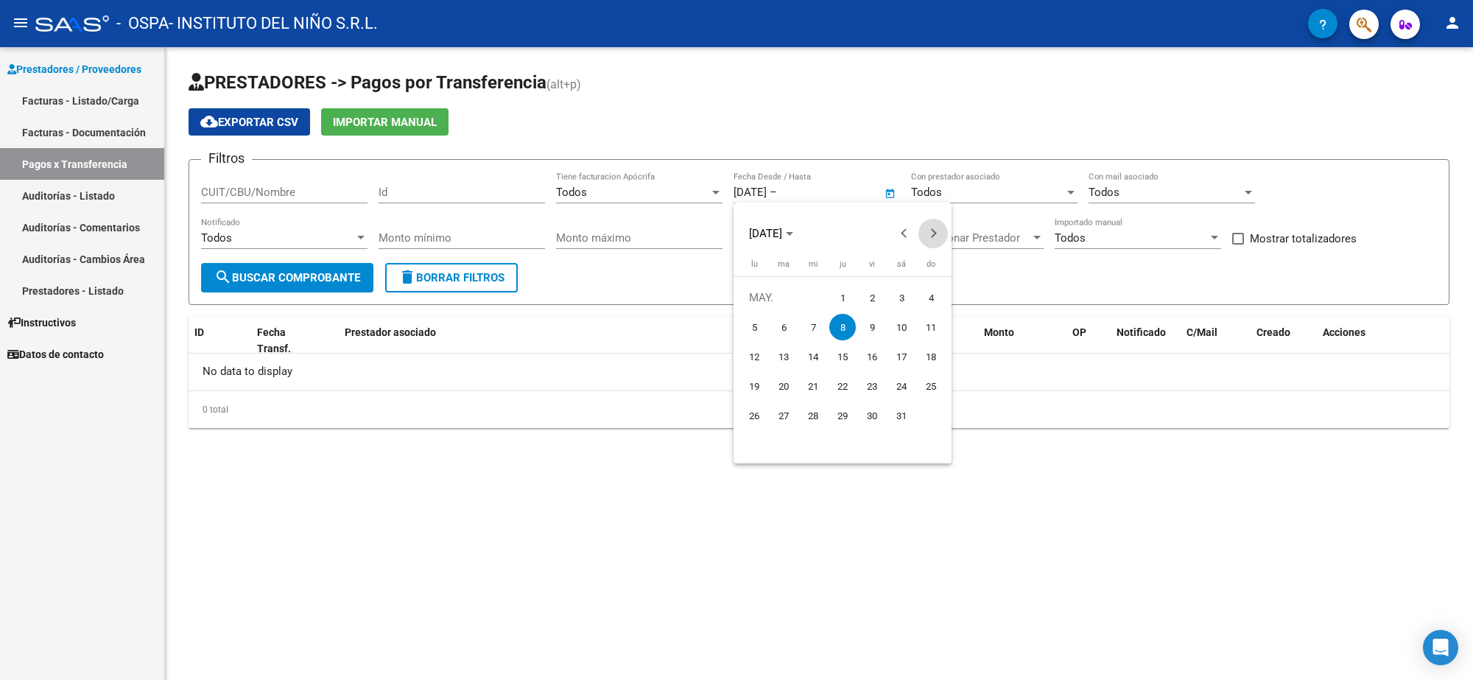 This screenshot has height=680, width=1473. I want to click on span: 19, so click(754, 386).